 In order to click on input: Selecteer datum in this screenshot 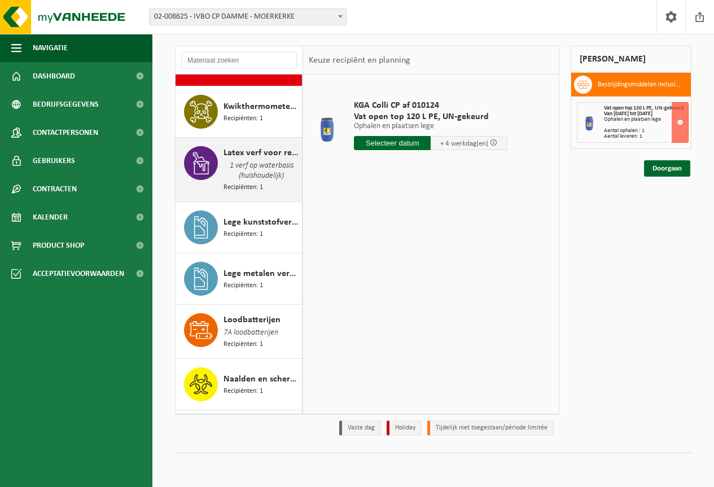, I will do `click(392, 143)`.